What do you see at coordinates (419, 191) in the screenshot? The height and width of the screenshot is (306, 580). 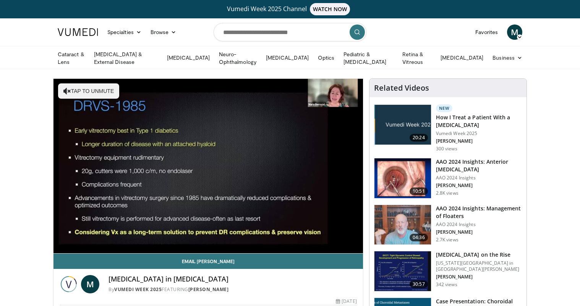 I see `span: 10:51` at bounding box center [419, 191].